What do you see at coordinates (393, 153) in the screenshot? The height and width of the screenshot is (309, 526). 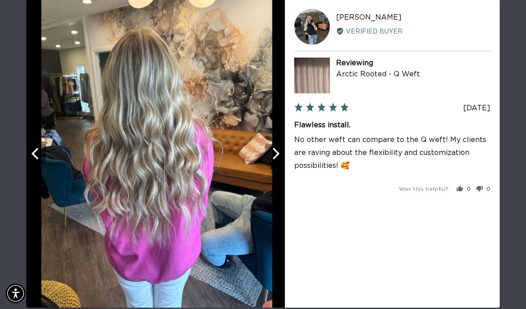 I see `p: No other weft can compare to the Q weft! My clients are raving about the flexibility and customiz...` at bounding box center [393, 153].